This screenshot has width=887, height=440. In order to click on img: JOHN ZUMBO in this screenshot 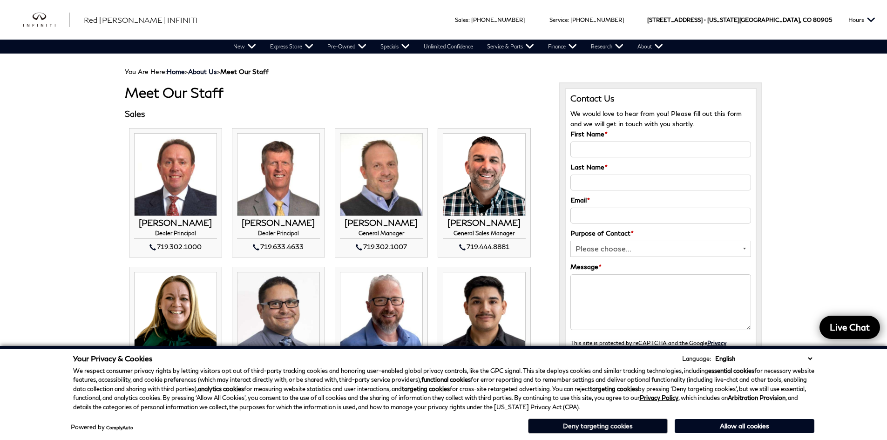, I will do `click(381, 175)`.